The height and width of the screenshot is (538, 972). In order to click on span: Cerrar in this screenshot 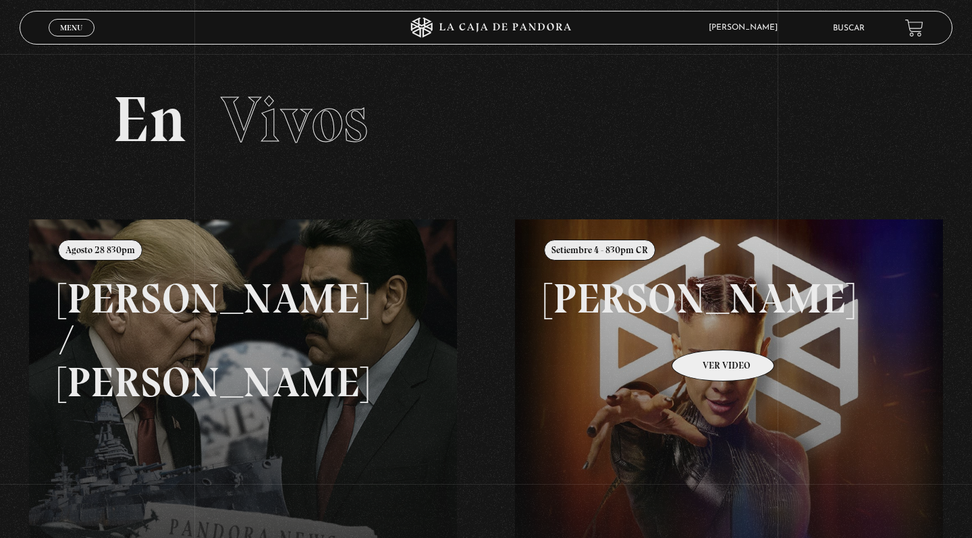, I will do `click(72, 40)`.